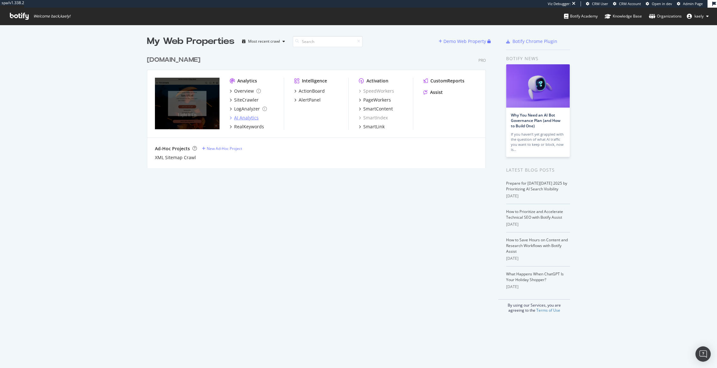 The height and width of the screenshot is (368, 717). I want to click on div: SiteCrawler, so click(246, 100).